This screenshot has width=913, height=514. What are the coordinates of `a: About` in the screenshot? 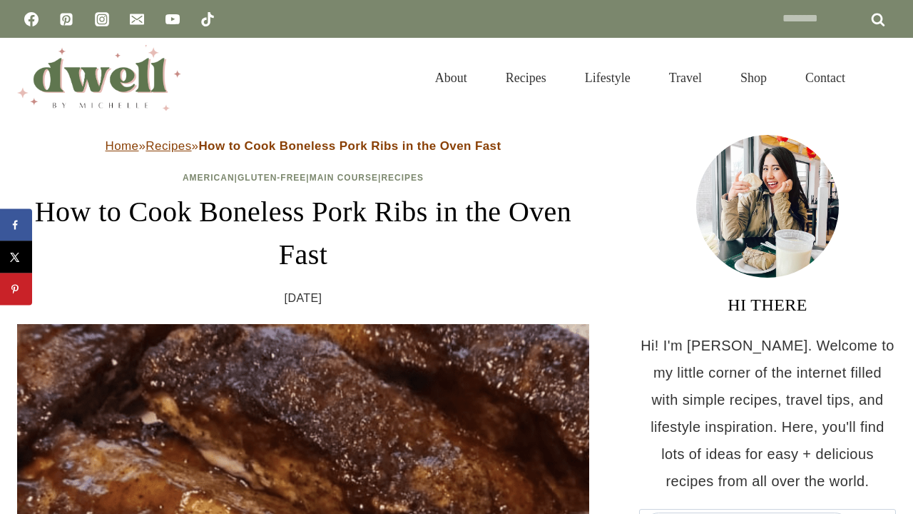 It's located at (451, 78).